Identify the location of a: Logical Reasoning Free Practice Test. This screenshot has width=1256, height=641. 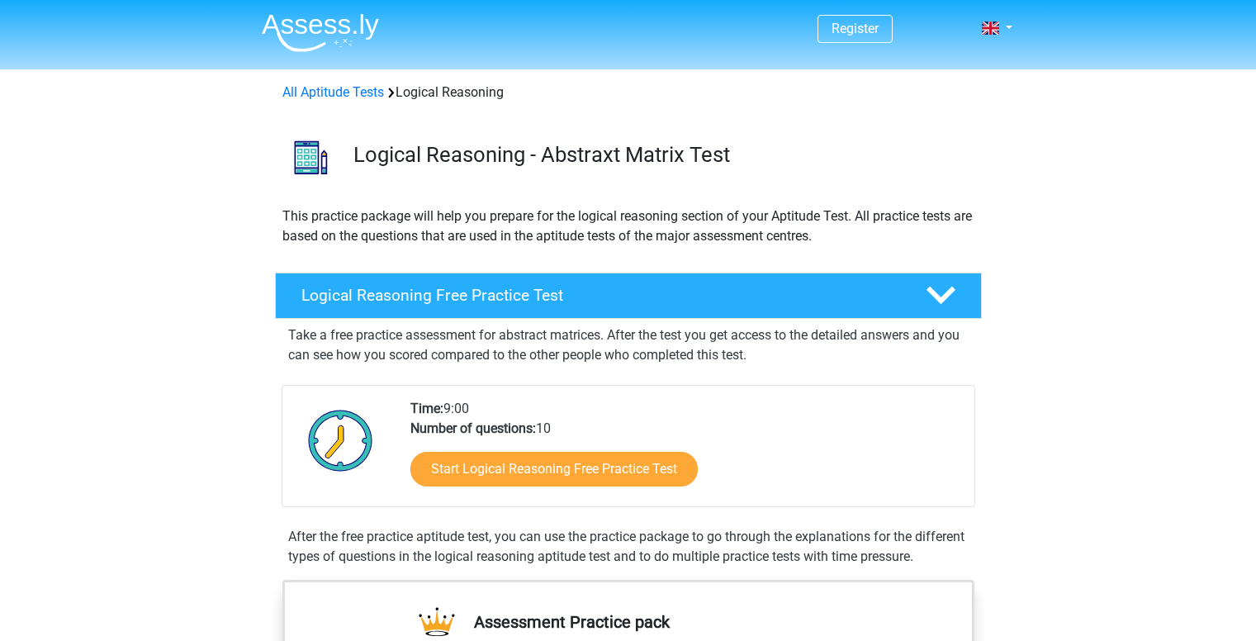
(628, 296).